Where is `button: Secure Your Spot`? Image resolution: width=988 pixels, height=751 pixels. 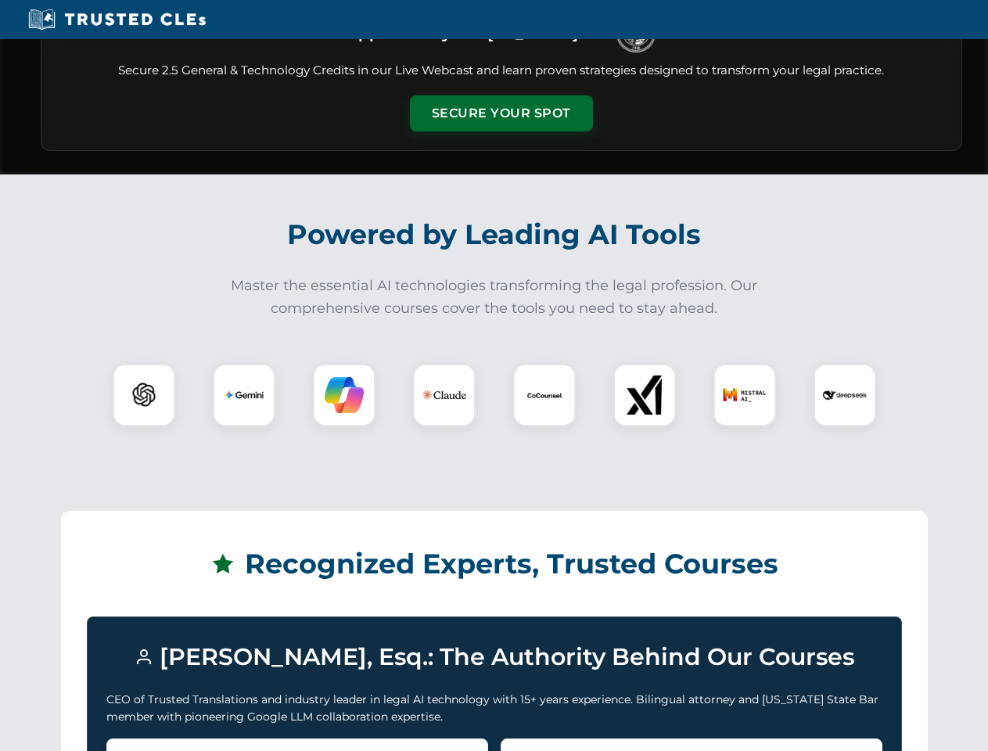
button: Secure Your Spot is located at coordinates (501, 113).